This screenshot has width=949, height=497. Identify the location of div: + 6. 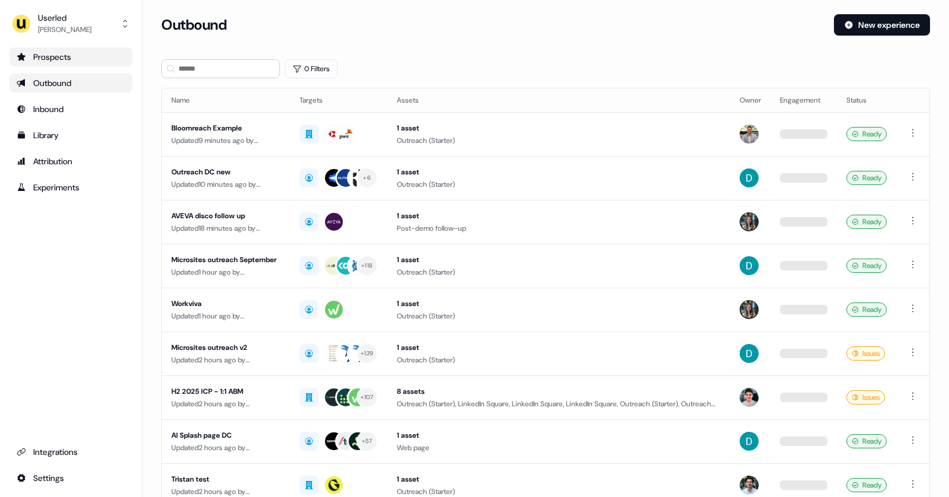
(367, 178).